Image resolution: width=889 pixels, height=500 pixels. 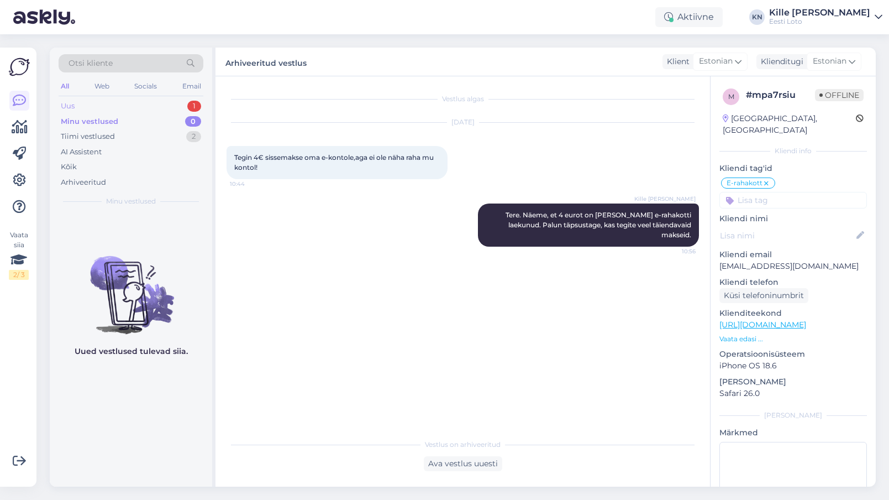 I want to click on span: Offline, so click(x=839, y=95).